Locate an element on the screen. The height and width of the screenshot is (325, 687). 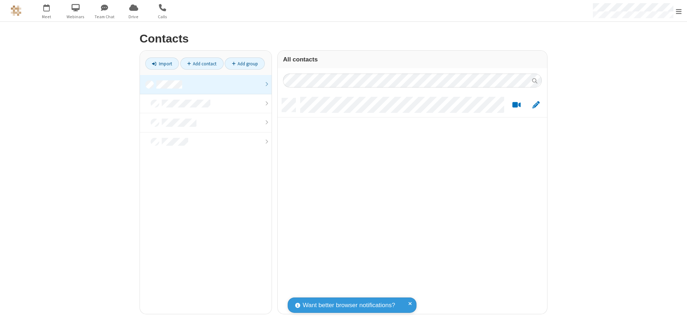
span: Calls is located at coordinates (162, 17).